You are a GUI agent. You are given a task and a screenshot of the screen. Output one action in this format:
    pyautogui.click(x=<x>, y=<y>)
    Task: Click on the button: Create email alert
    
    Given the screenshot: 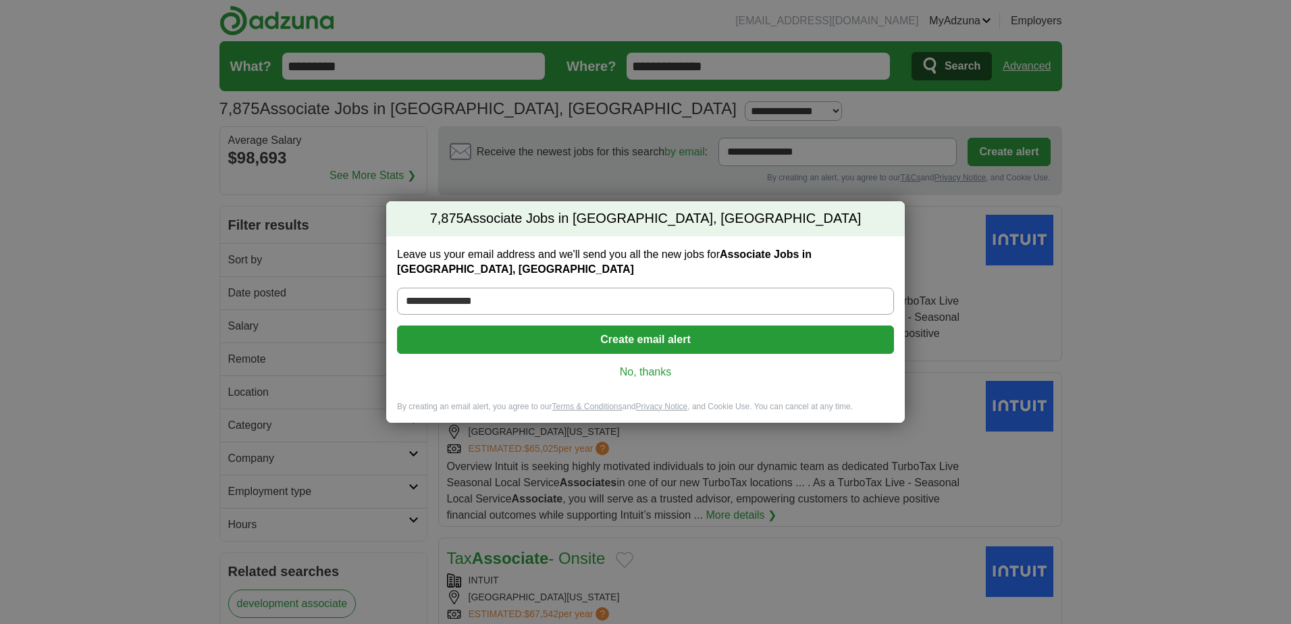 What is the action you would take?
    pyautogui.click(x=645, y=340)
    